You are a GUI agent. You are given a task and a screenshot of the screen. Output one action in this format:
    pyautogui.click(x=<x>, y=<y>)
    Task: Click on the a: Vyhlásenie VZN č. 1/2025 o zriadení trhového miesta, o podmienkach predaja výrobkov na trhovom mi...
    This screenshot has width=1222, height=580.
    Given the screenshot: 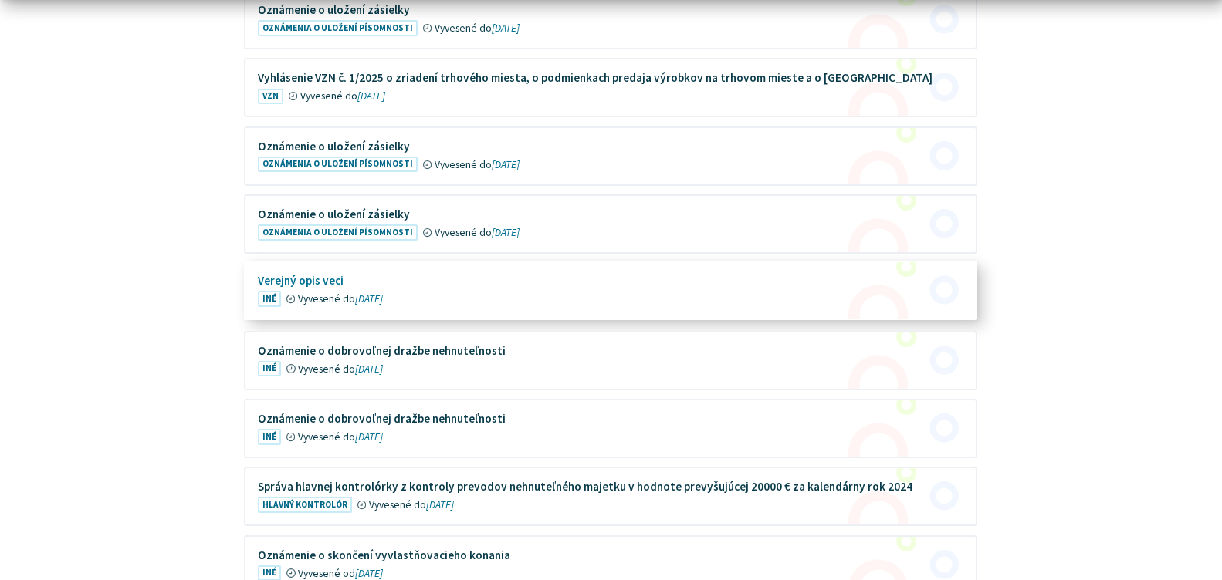 What is the action you would take?
    pyautogui.click(x=611, y=87)
    